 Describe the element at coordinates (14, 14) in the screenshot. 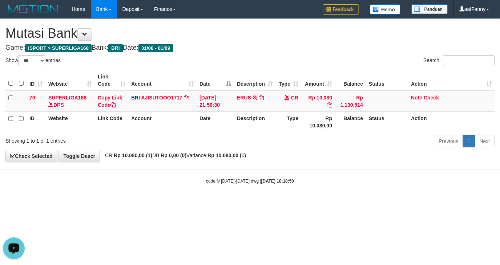

I see `button: Open LiveChat chat widget` at that location.